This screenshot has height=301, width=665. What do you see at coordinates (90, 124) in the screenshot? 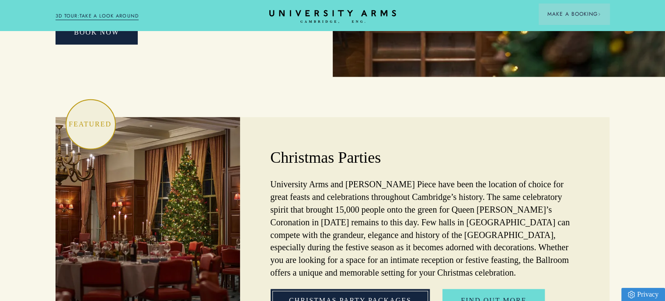
I see `p: Featured` at bounding box center [90, 124].